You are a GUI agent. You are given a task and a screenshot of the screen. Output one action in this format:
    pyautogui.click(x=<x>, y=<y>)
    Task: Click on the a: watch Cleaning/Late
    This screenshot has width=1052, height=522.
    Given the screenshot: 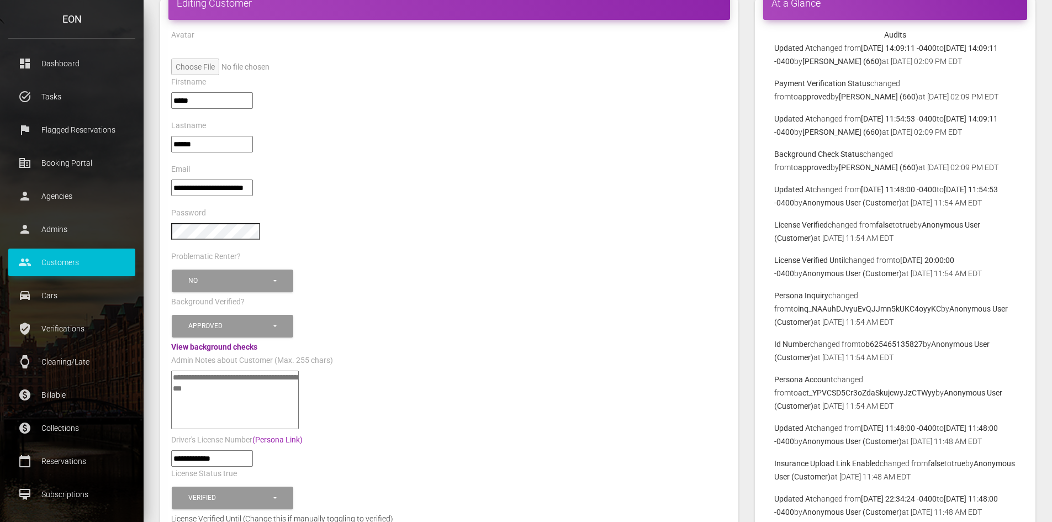 What is the action you would take?
    pyautogui.click(x=72, y=362)
    